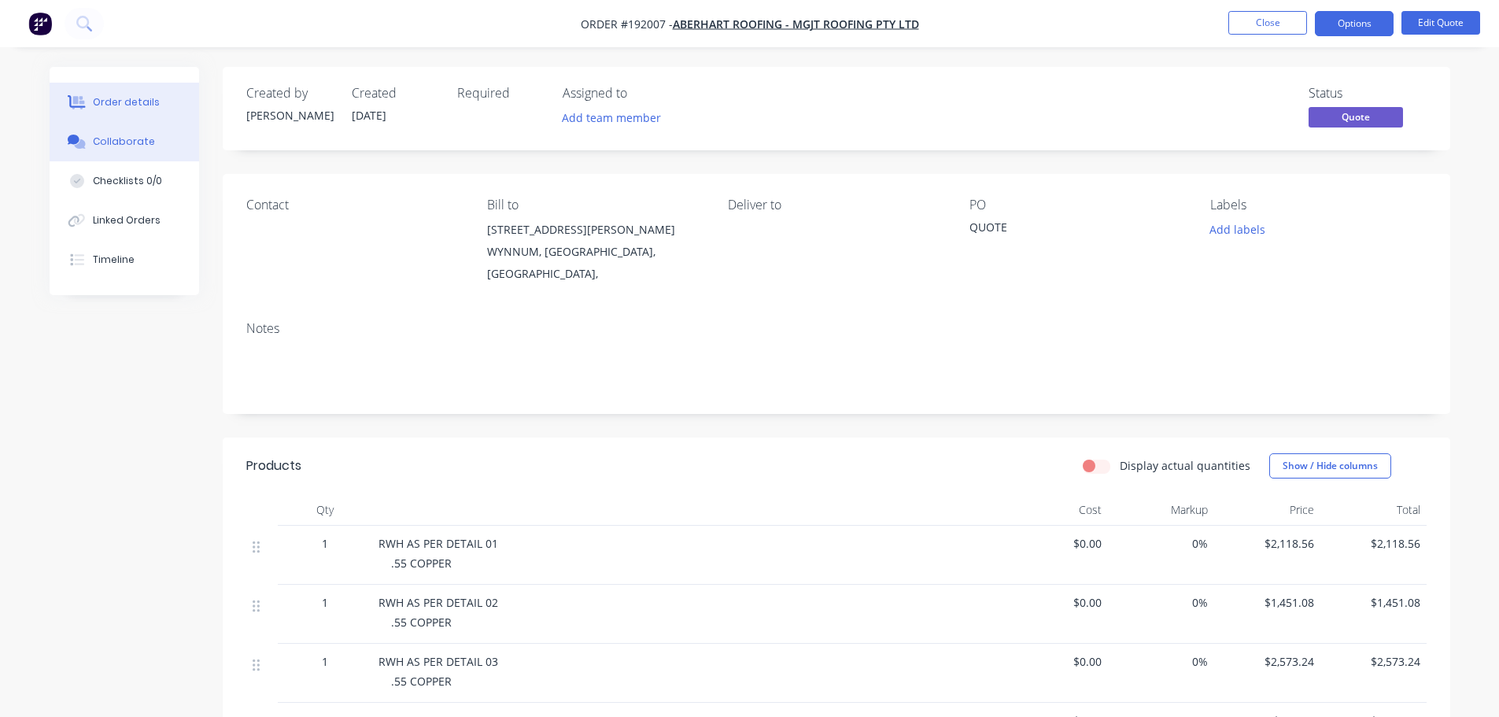  What do you see at coordinates (1185, 465) in the screenshot?
I see `label: Display actual quantities` at bounding box center [1185, 465].